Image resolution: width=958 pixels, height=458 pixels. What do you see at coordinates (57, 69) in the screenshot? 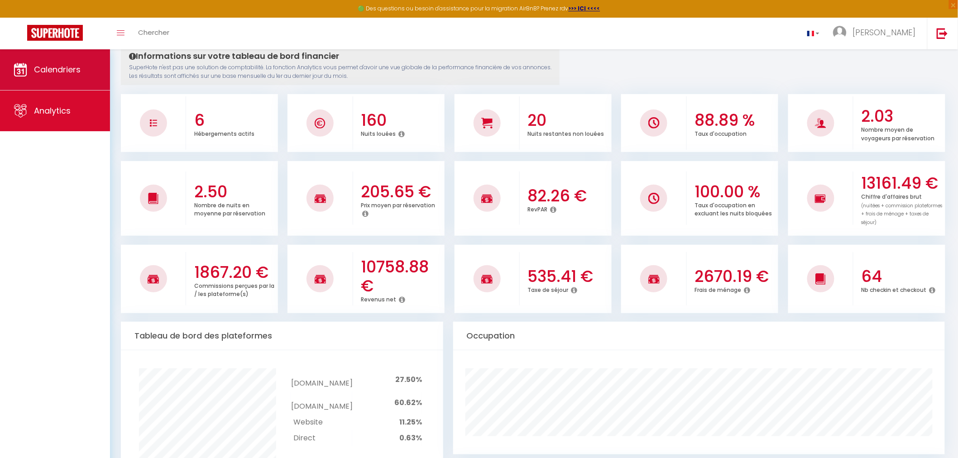
I see `span: Calendriers` at bounding box center [57, 69].